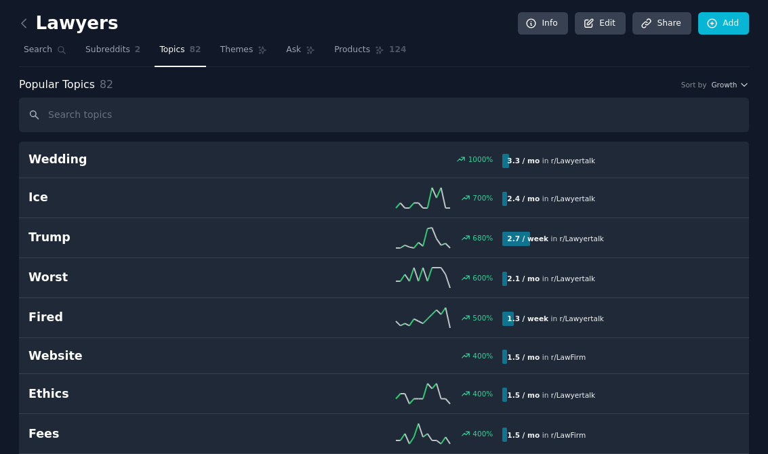  What do you see at coordinates (68, 24) in the screenshot?
I see `h2: Lawyers` at bounding box center [68, 24].